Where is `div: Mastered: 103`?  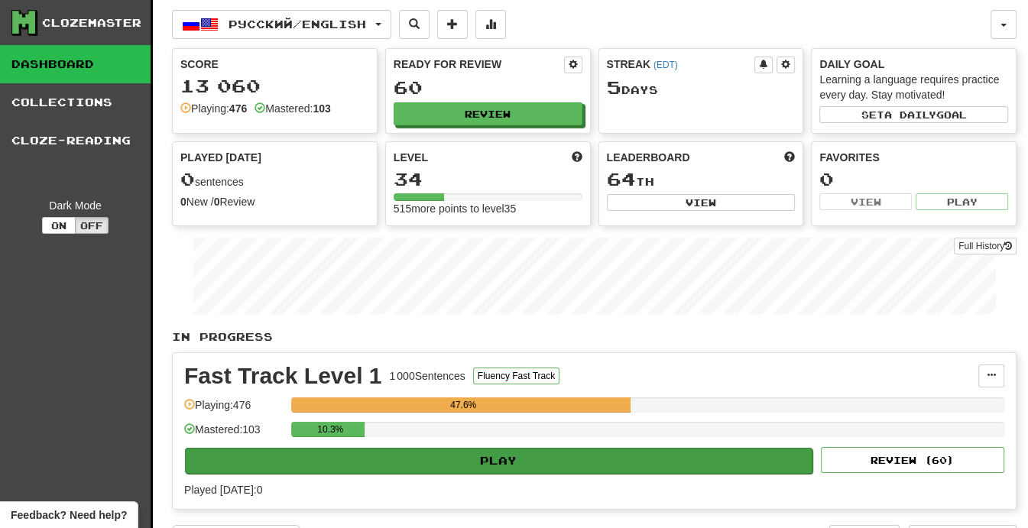 div: Mastered: 103 is located at coordinates (234, 434).